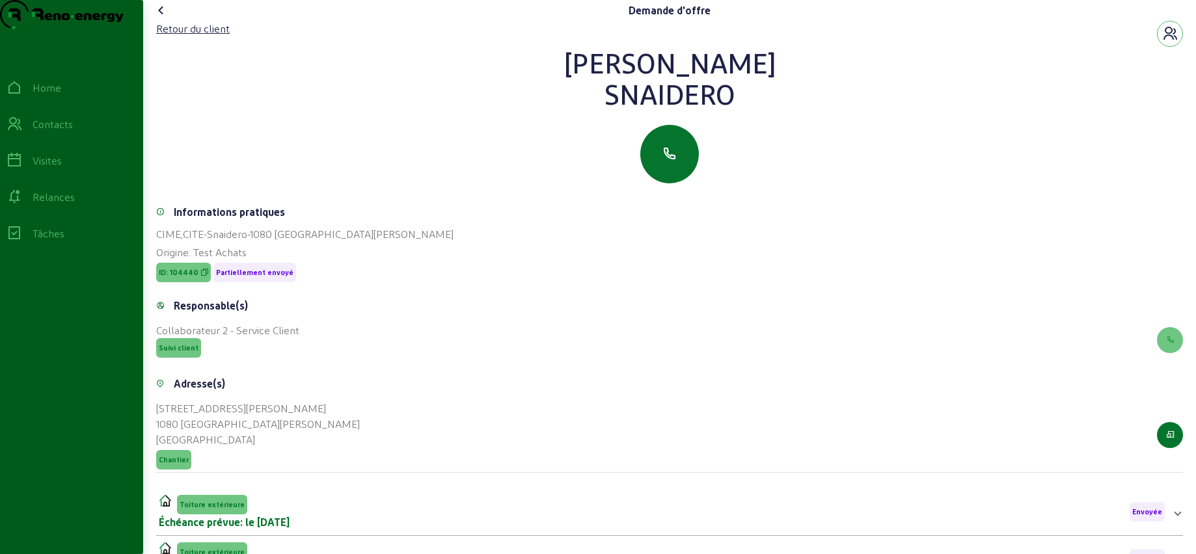 The image size is (1196, 554). I want to click on div: Contacts, so click(53, 124).